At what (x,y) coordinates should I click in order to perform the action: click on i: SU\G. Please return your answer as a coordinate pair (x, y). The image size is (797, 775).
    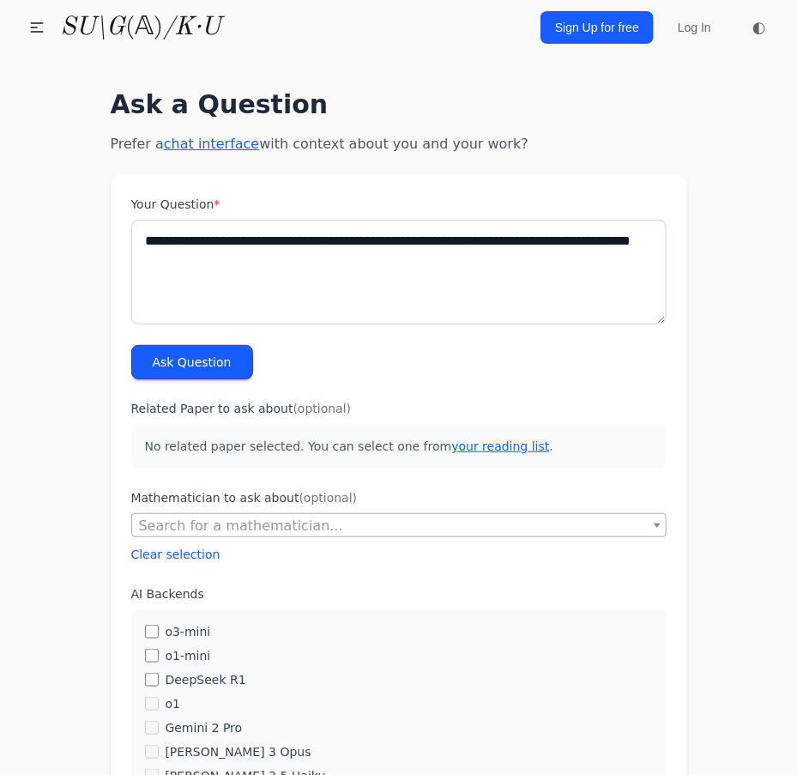
    Looking at the image, I should click on (93, 27).